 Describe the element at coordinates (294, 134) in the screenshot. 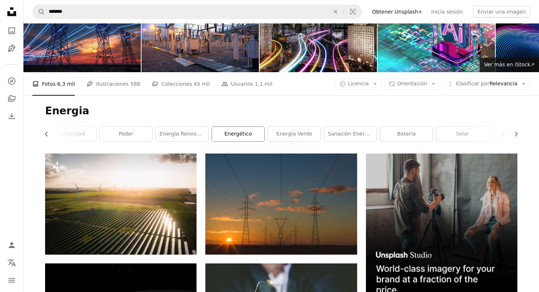

I see `a: energía verde` at that location.